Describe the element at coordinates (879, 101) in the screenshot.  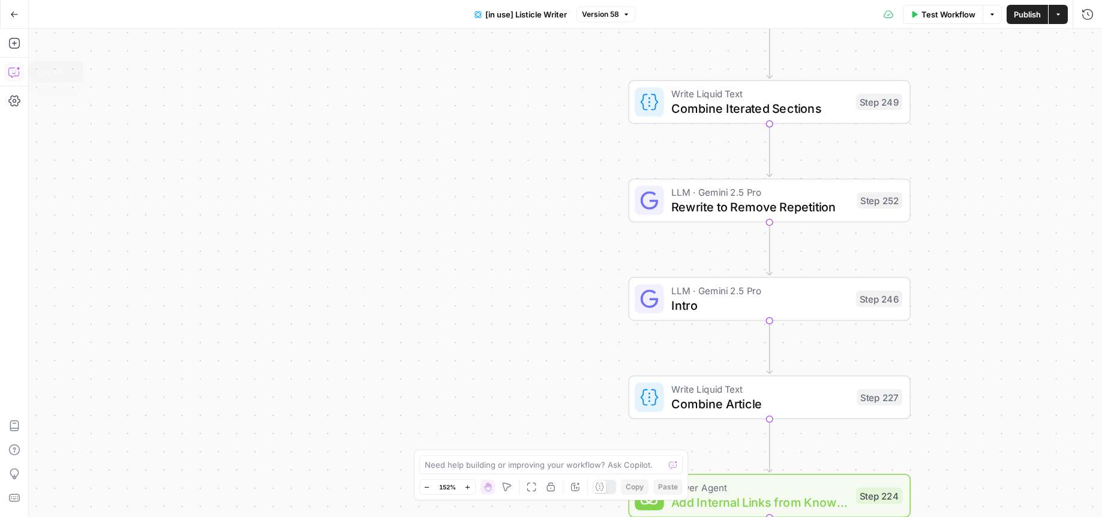
I see `div: Step 249` at that location.